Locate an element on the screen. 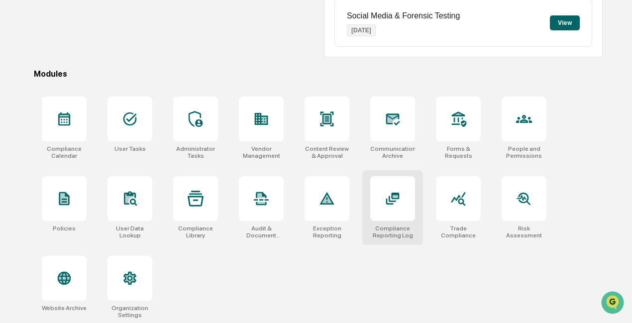 The image size is (632, 323). div: Modules is located at coordinates (318, 74).